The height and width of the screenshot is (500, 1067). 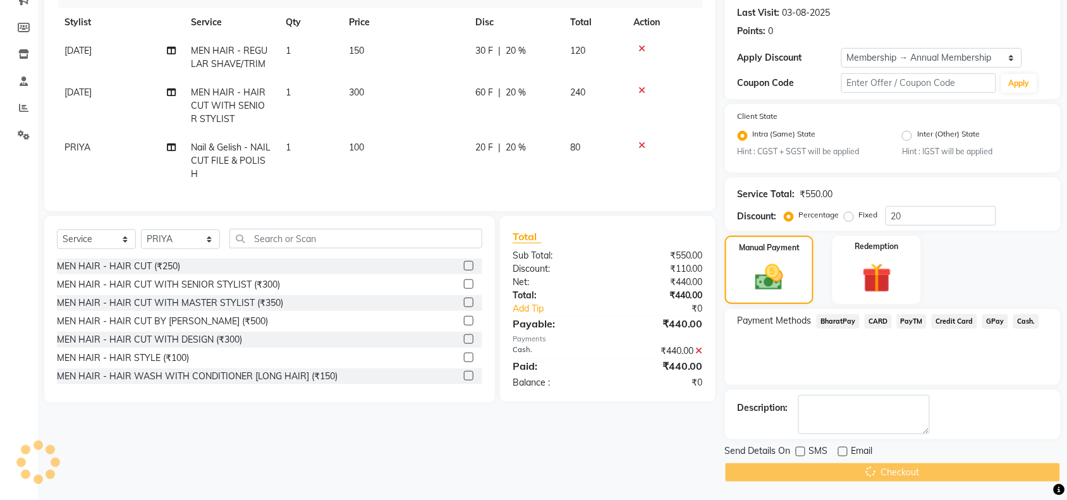 What do you see at coordinates (763, 408) in the screenshot?
I see `div: Description:` at bounding box center [763, 408].